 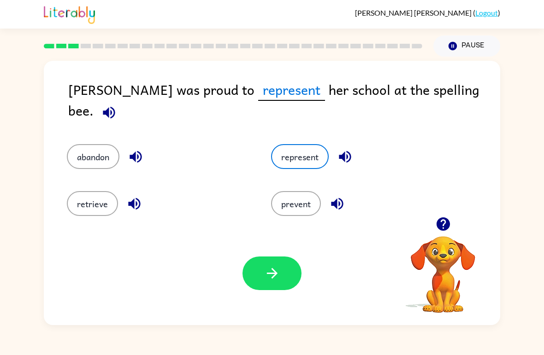 I want to click on button: represent, so click(x=299, y=157).